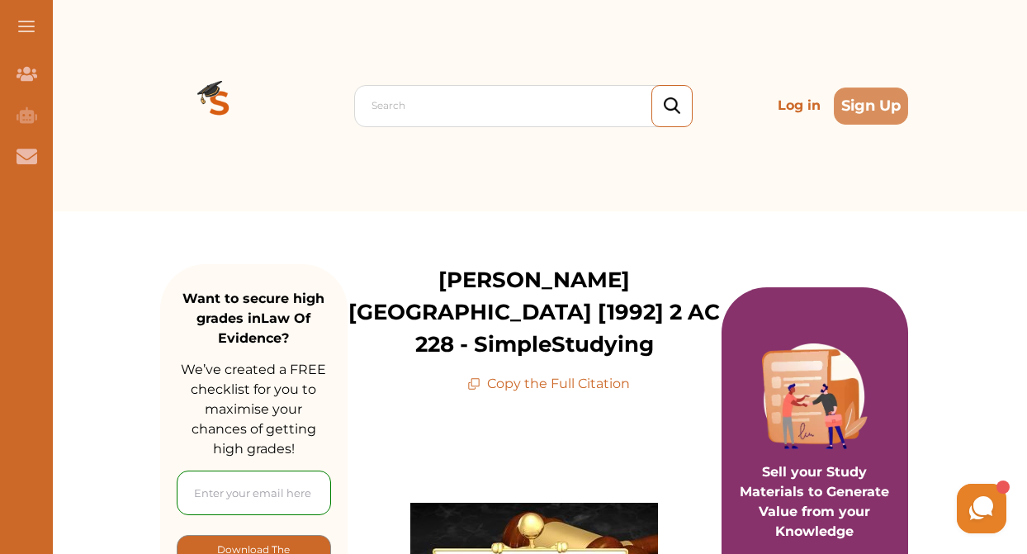 The width and height of the screenshot is (1027, 554). Describe the element at coordinates (548, 384) in the screenshot. I see `p: Copy the Full Citation` at that location.